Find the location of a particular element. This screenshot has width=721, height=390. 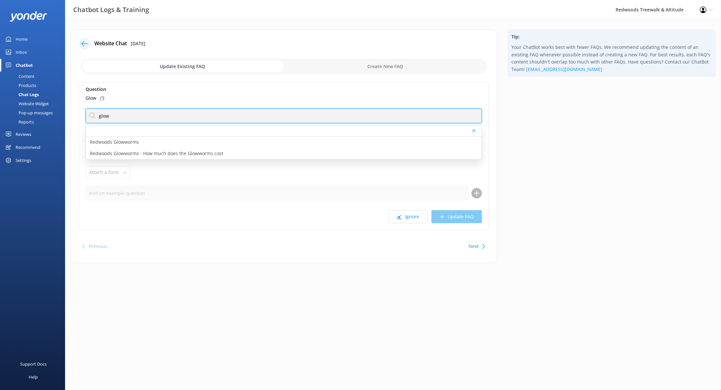

div: Inbox is located at coordinates (21, 52).